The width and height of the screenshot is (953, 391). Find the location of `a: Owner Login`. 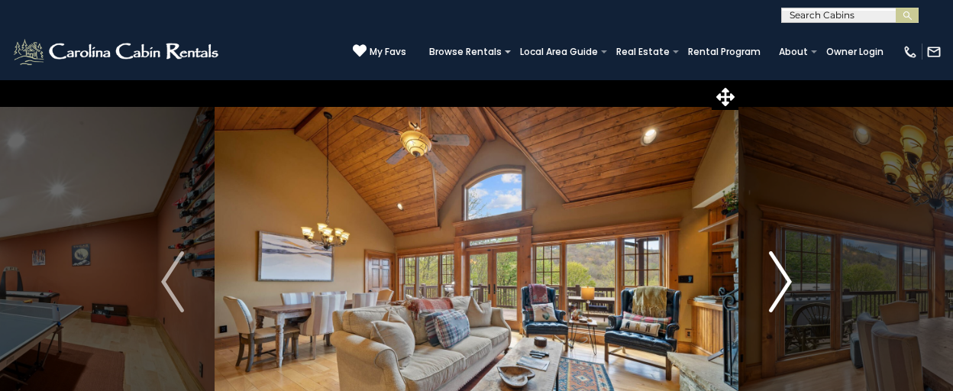

a: Owner Login is located at coordinates (855, 52).